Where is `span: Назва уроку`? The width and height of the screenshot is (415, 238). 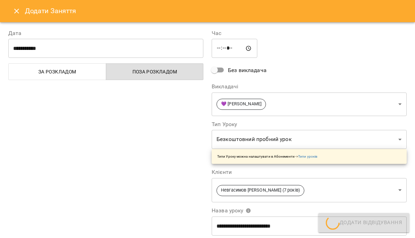
span: Назва уроку is located at coordinates (231, 210).